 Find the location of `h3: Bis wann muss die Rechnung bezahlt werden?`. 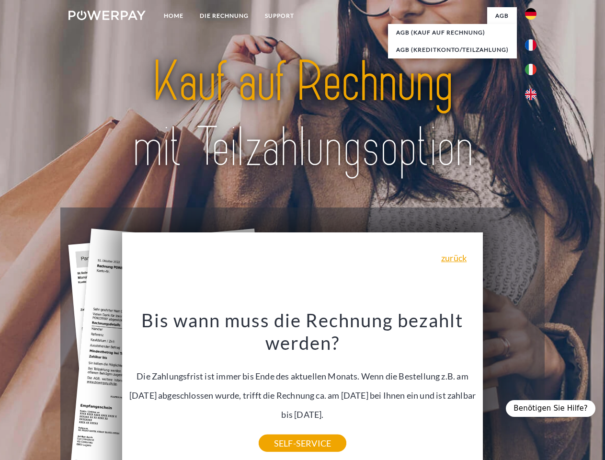

h3: Bis wann muss die Rechnung bezahlt werden? is located at coordinates (303, 332).